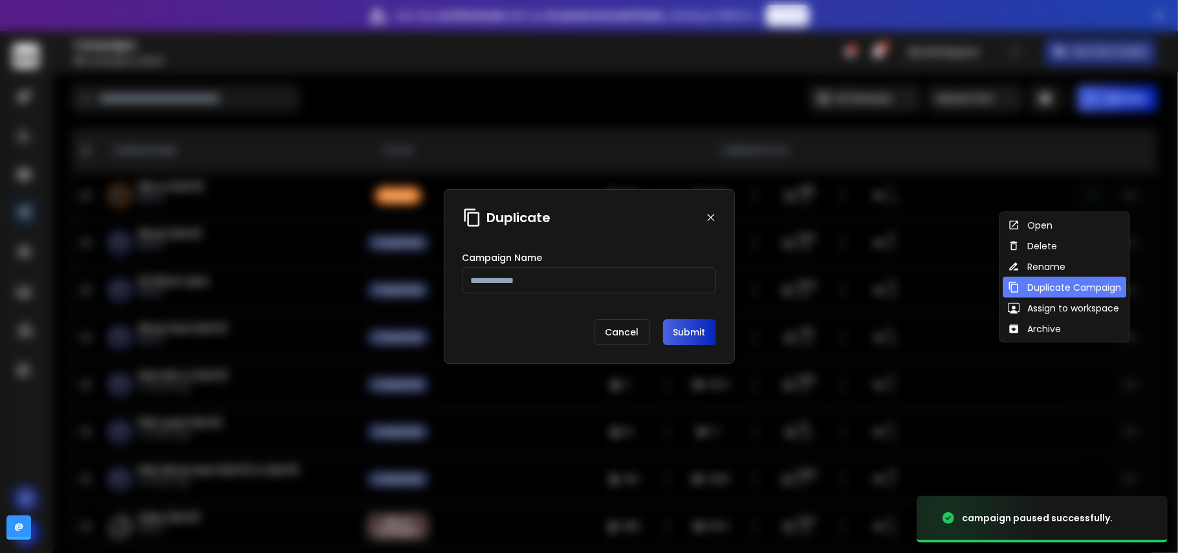 The width and height of the screenshot is (1178, 553). I want to click on div: Archive, so click(1035, 329).